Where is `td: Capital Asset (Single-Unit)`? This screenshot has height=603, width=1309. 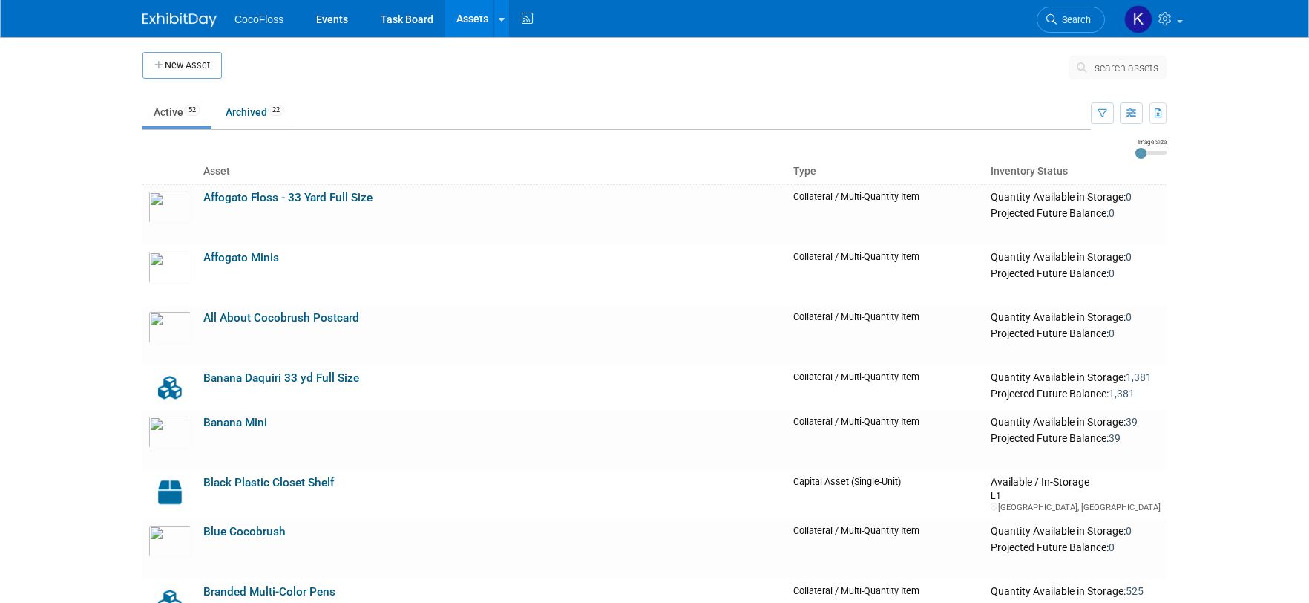 td: Capital Asset (Single-Unit) is located at coordinates (886, 494).